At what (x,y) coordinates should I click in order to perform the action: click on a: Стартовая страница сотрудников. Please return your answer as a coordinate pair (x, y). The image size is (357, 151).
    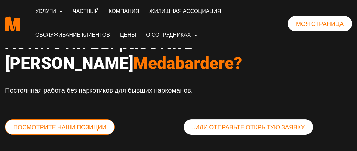
    Looking at the image, I should click on (13, 24).